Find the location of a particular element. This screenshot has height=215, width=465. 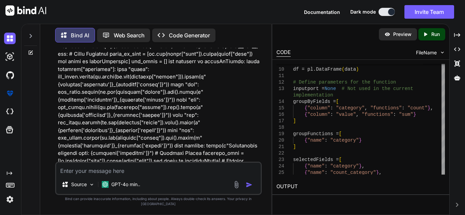

span: implementation is located at coordinates (313, 95).